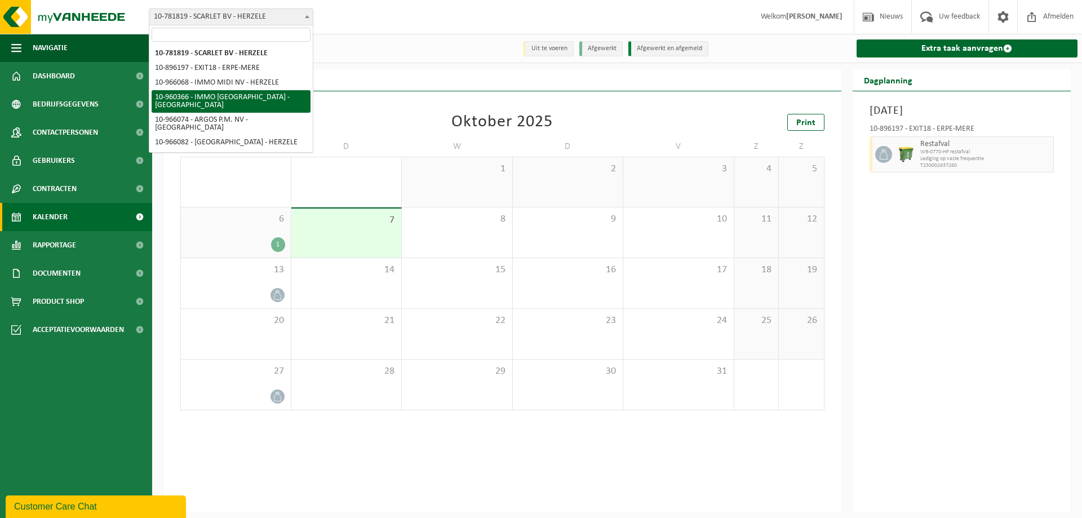 The width and height of the screenshot is (1082, 518). I want to click on div: Oktober 2025, so click(502, 122).